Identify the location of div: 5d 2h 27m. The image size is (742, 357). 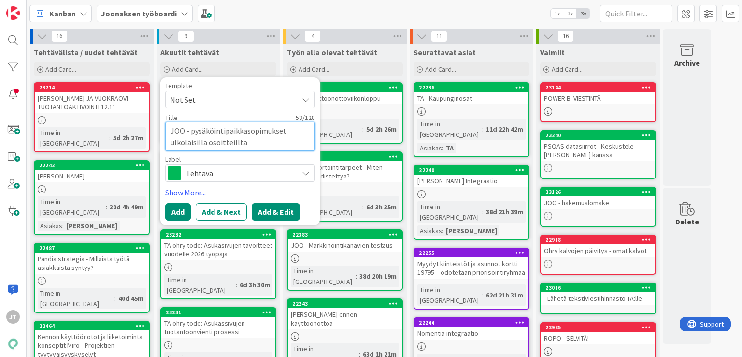
(128, 138).